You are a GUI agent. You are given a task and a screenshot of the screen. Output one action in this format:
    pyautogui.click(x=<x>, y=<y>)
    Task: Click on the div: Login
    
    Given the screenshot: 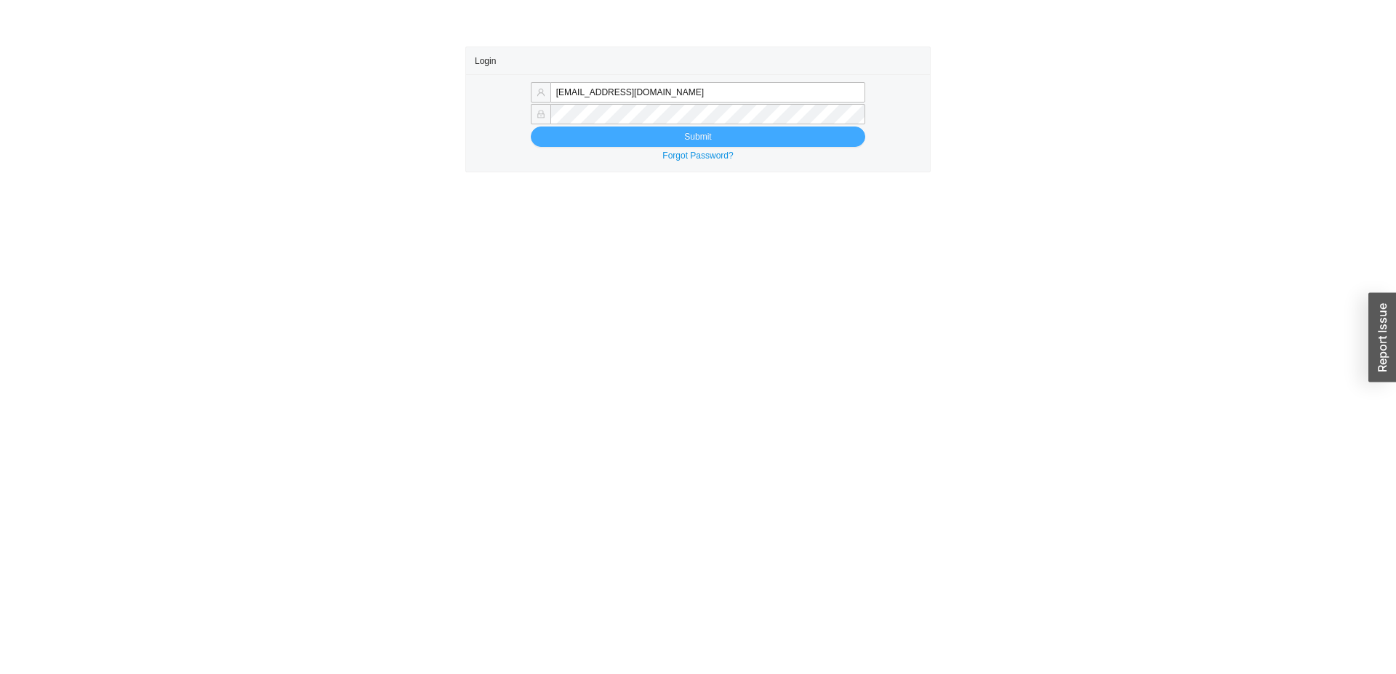 What is the action you would take?
    pyautogui.click(x=698, y=60)
    